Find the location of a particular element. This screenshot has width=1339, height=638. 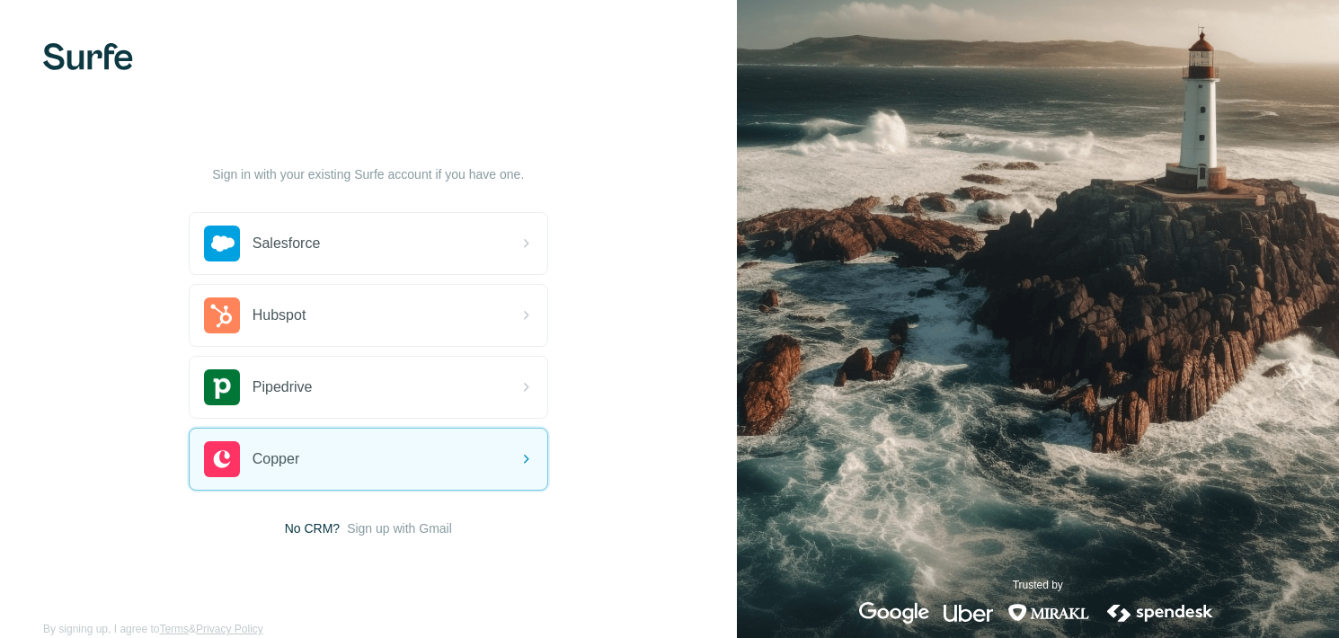

p: Trusted by is located at coordinates (1038, 585).